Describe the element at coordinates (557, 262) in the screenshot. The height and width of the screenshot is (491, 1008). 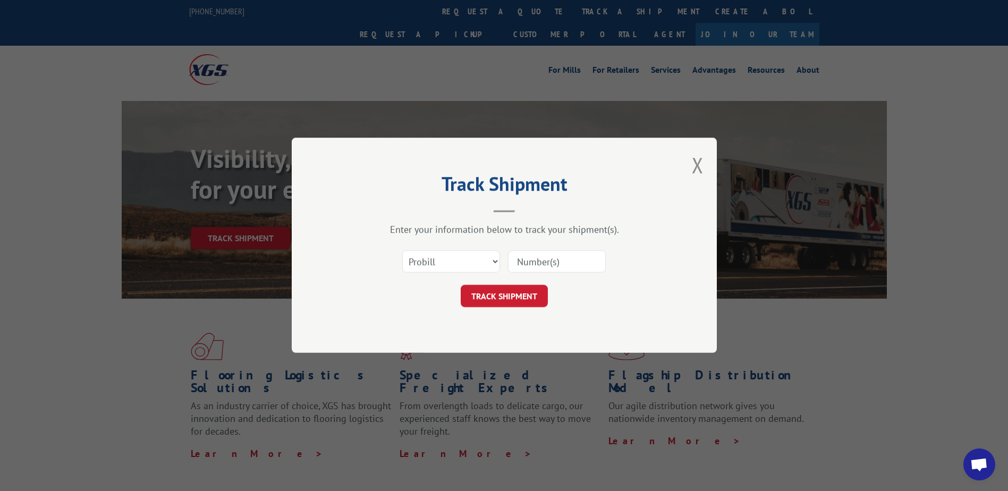
I see `input: Number(s)` at that location.